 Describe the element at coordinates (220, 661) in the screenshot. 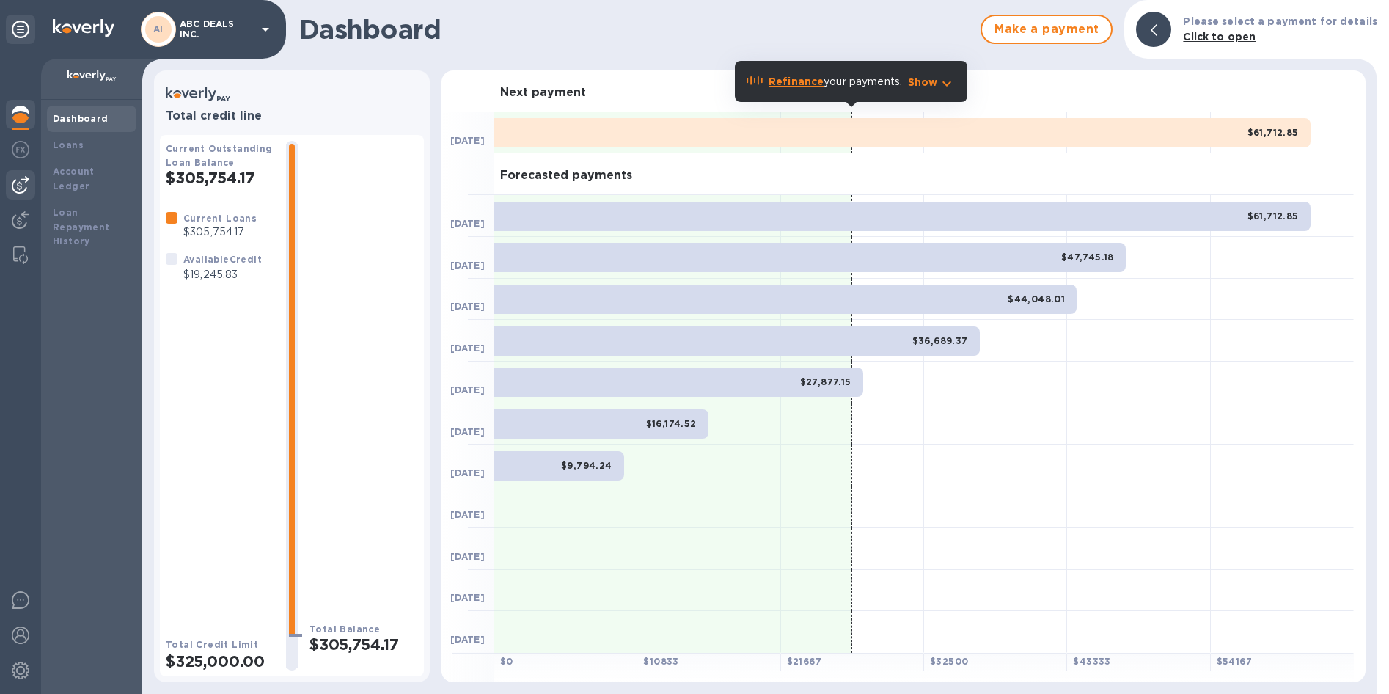

I see `h2: $325,000.00` at that location.